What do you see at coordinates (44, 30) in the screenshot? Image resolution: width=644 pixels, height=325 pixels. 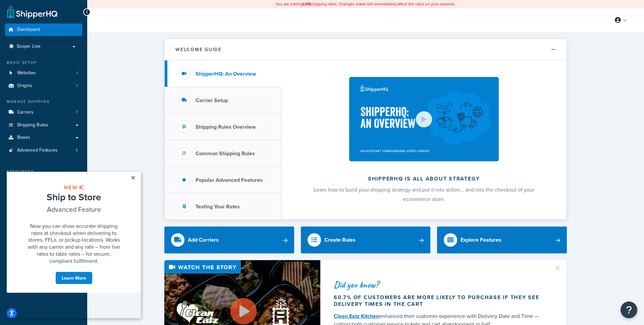 I see `a: Dashboard` at bounding box center [44, 30].